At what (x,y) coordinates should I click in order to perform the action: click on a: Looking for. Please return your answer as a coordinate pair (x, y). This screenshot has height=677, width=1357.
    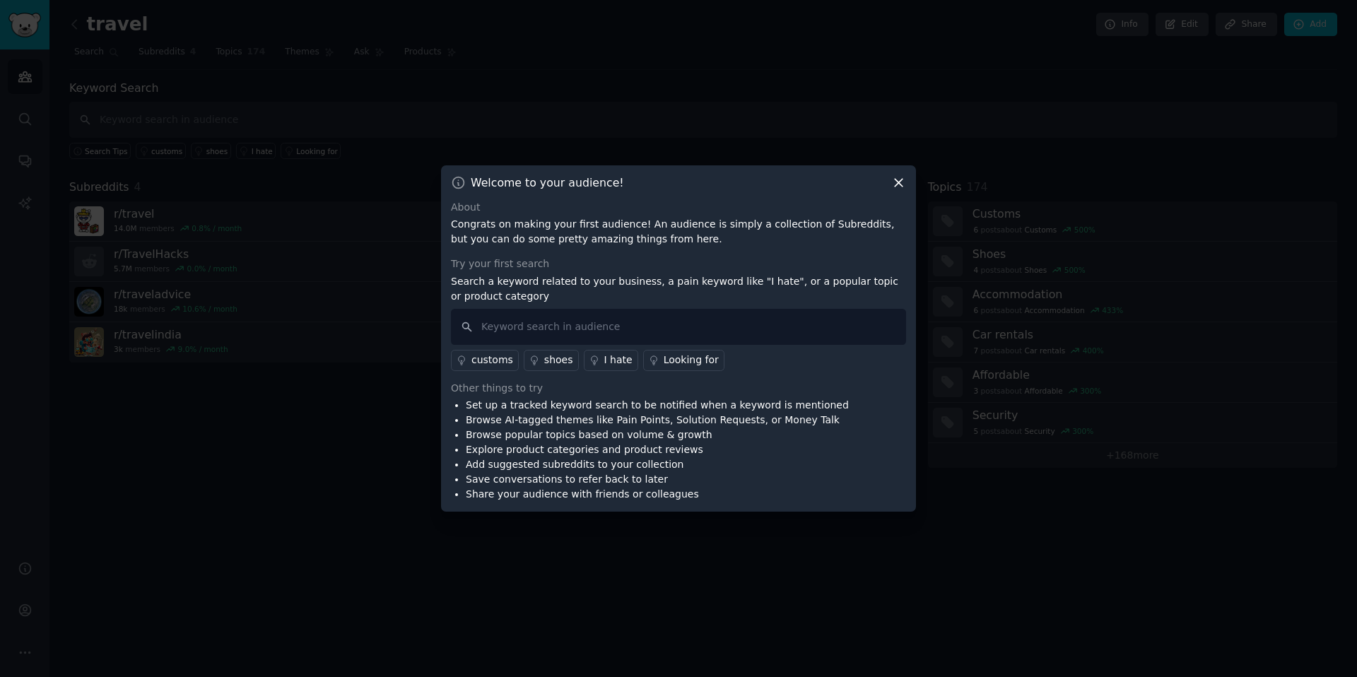
    Looking at the image, I should click on (683, 360).